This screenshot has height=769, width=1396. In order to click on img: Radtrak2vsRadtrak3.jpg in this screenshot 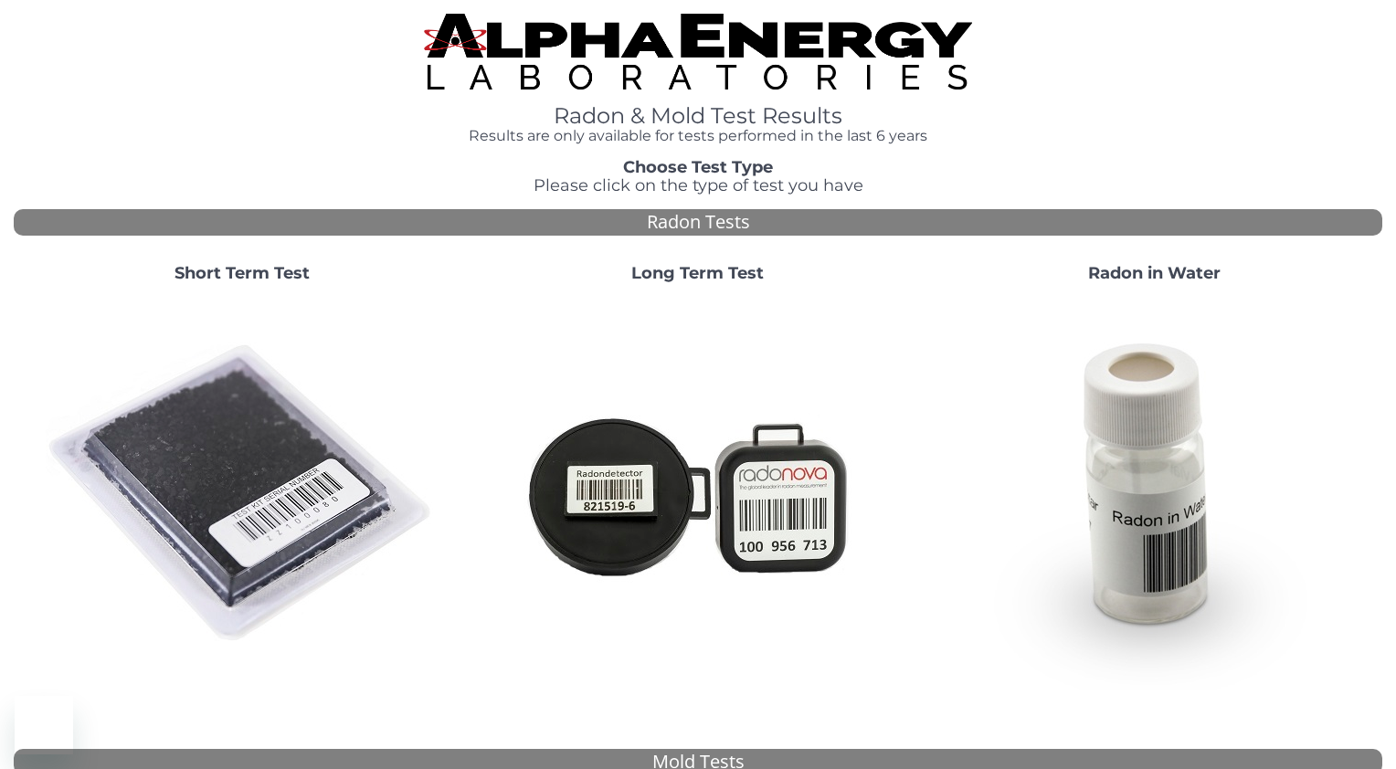, I will do `click(698, 494)`.